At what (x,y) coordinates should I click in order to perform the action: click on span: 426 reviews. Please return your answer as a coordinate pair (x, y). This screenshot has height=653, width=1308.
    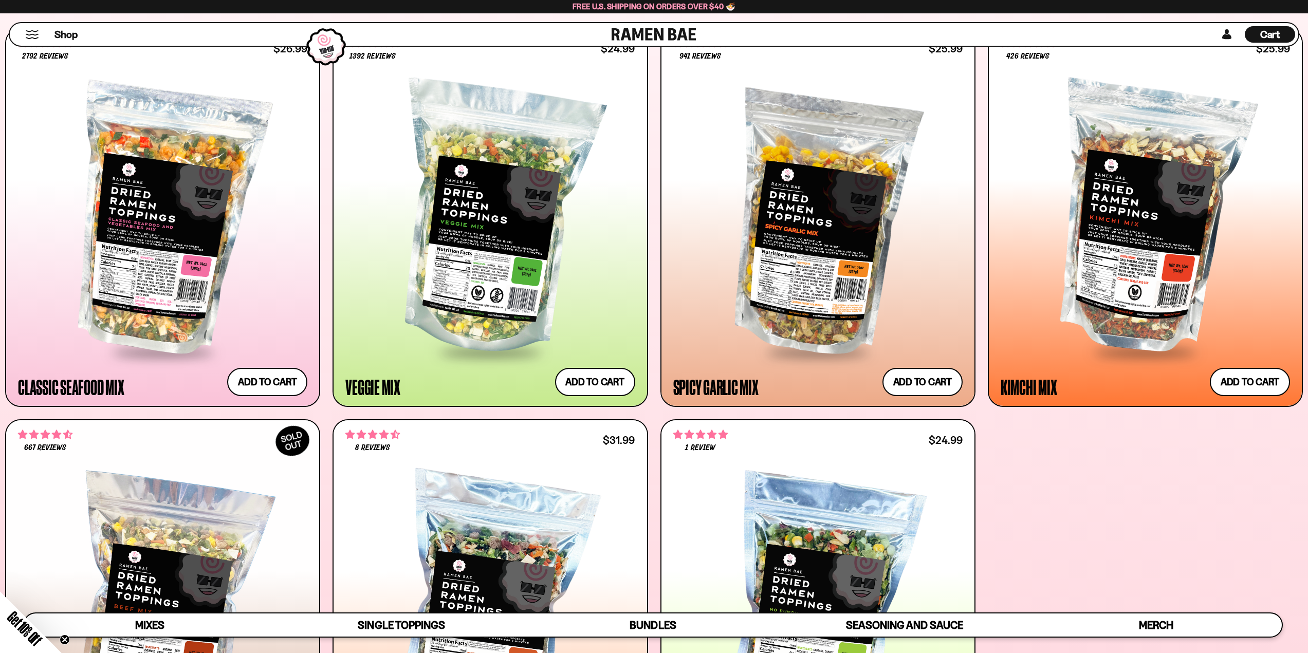
    Looking at the image, I should click on (1028, 57).